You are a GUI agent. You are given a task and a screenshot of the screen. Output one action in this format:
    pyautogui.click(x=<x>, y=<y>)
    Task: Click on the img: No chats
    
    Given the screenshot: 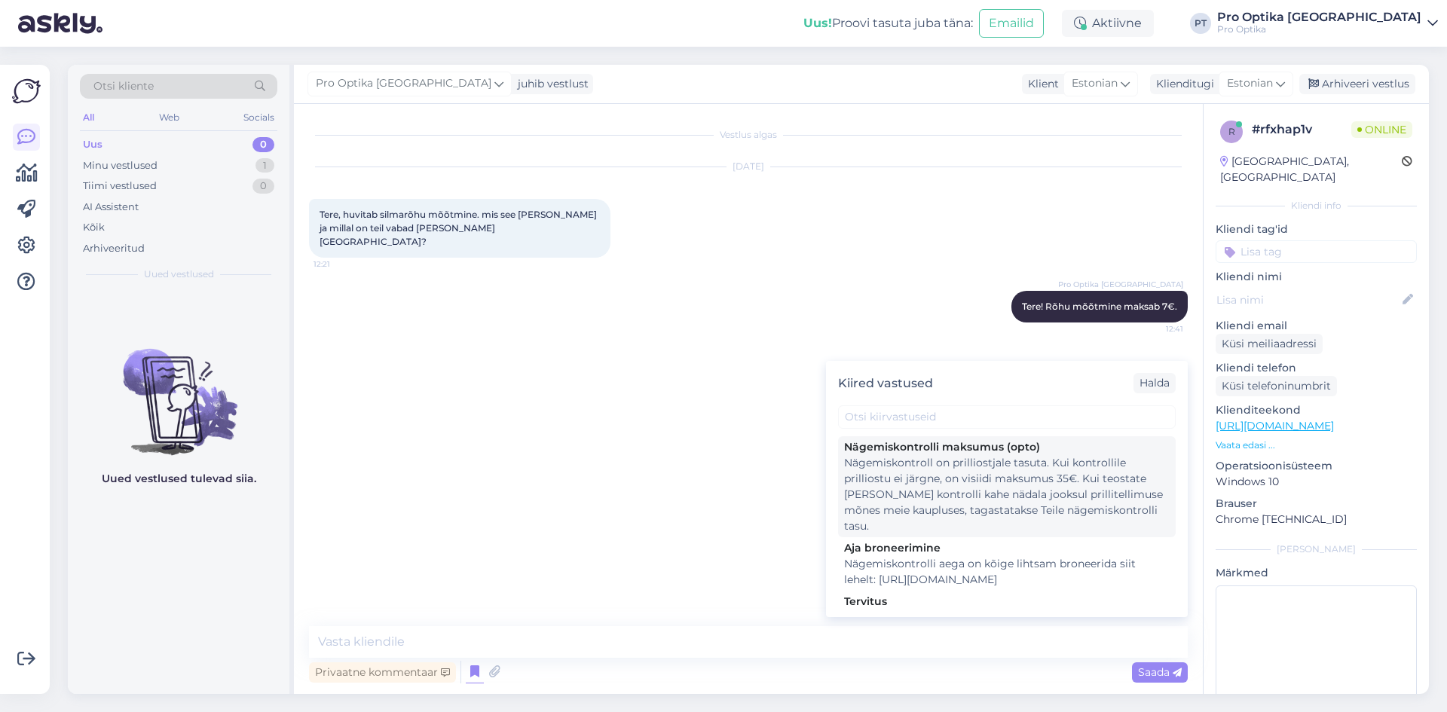 What is the action you would take?
    pyautogui.click(x=179, y=390)
    